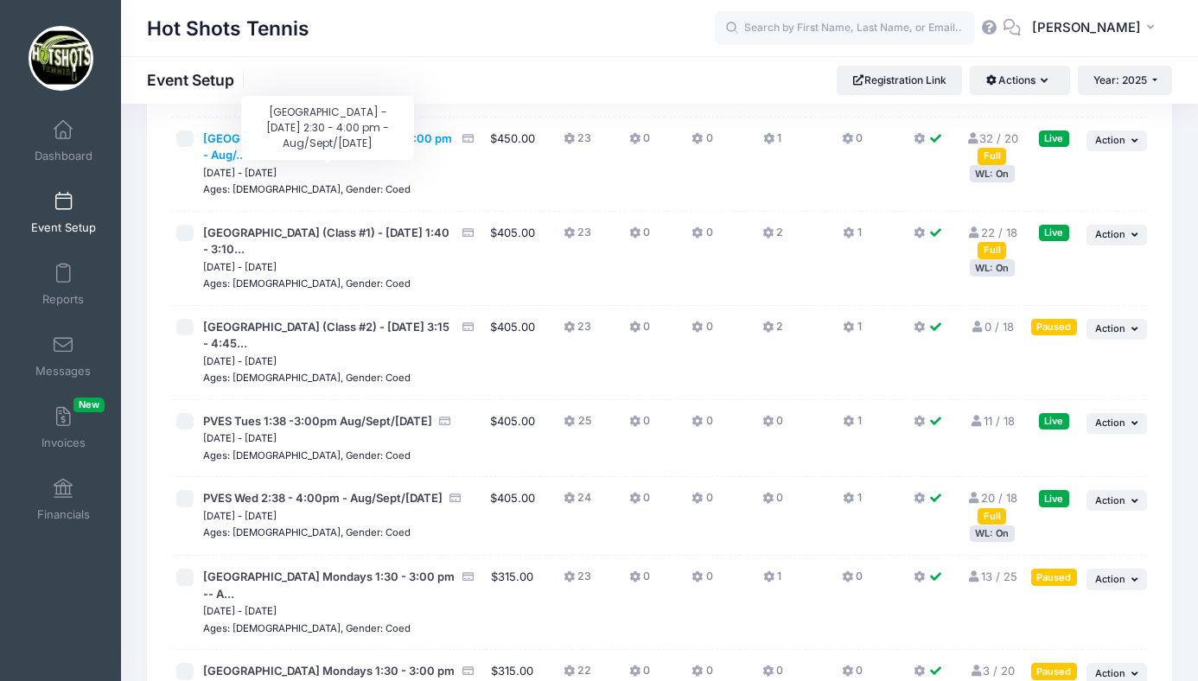 This screenshot has height=681, width=1198. Describe the element at coordinates (1019, 80) in the screenshot. I see `button: Actions` at that location.